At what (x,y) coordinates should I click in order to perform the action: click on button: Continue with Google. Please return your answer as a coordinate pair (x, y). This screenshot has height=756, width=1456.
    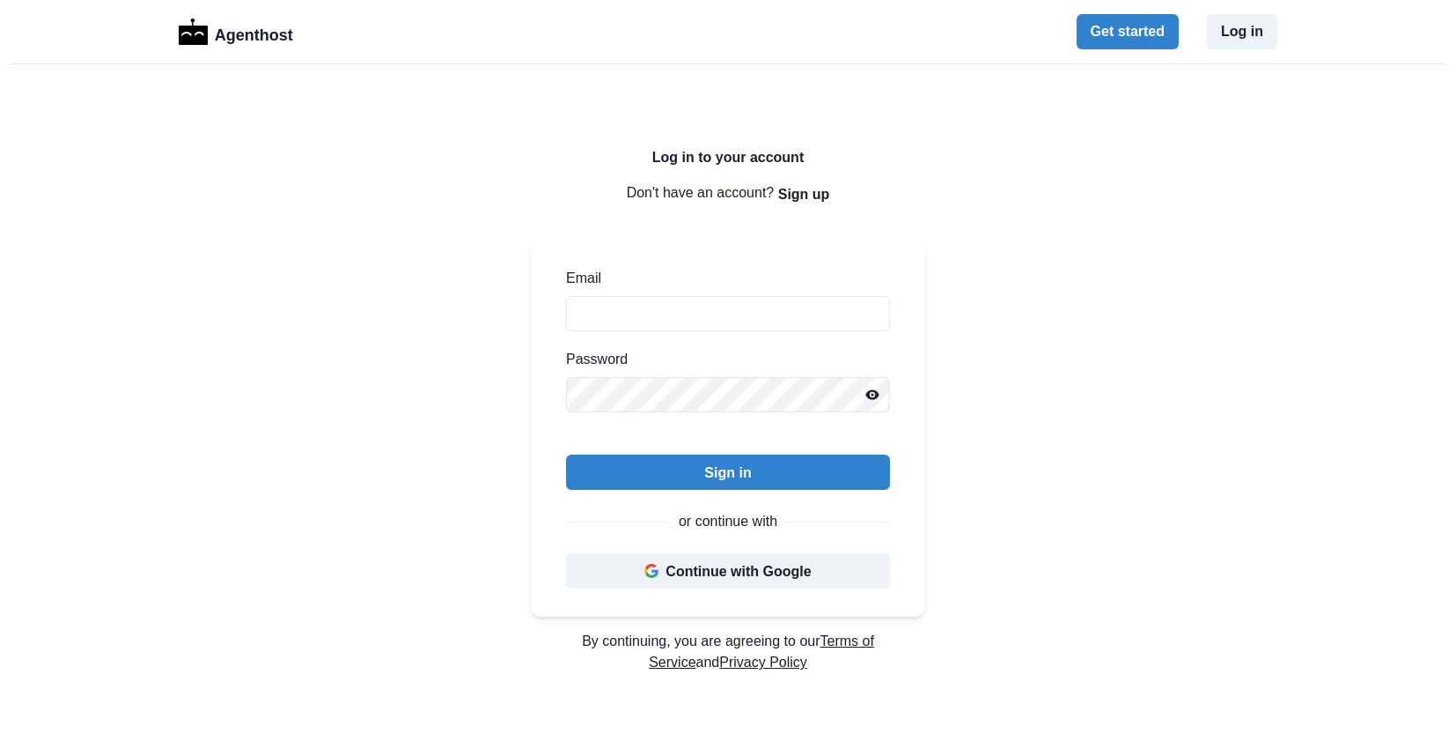
    Looking at the image, I should click on (728, 571).